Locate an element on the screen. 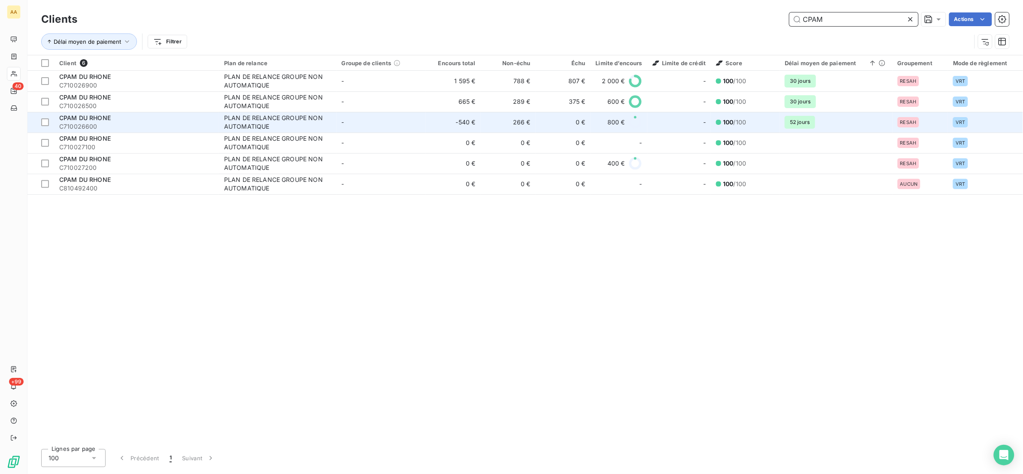  button: 1 is located at coordinates (170, 458).